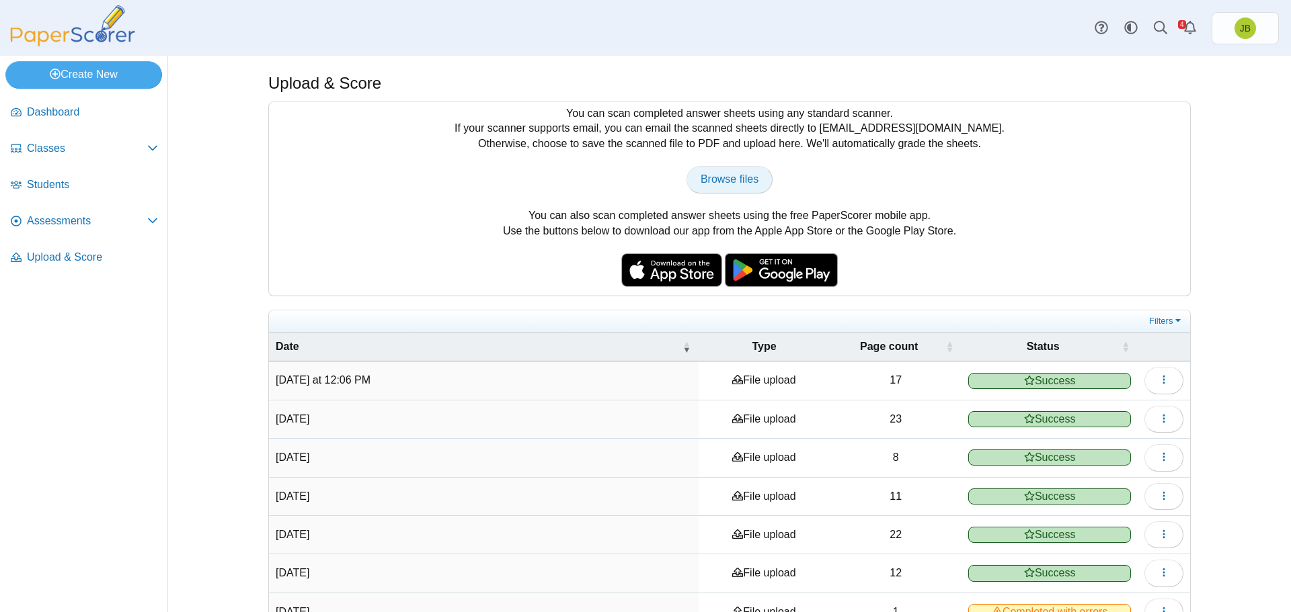 The width and height of the screenshot is (1291, 612). Describe the element at coordinates (1125, 347) in the screenshot. I see `span: Status : Activate to sort` at that location.